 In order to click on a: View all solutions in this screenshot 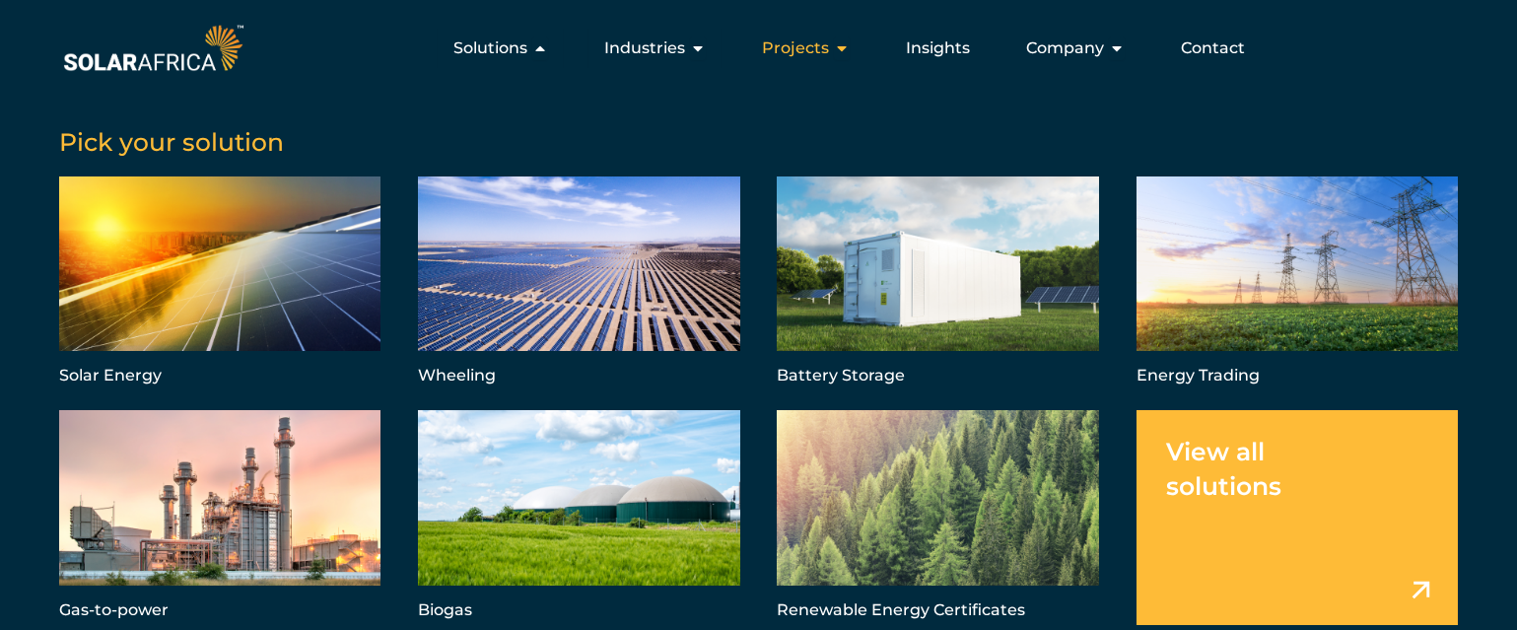, I will do `click(1297, 518)`.